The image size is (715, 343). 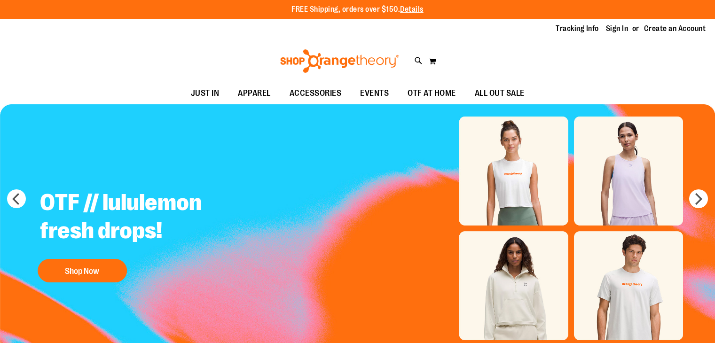 What do you see at coordinates (617, 29) in the screenshot?
I see `a: Sign In` at bounding box center [617, 29].